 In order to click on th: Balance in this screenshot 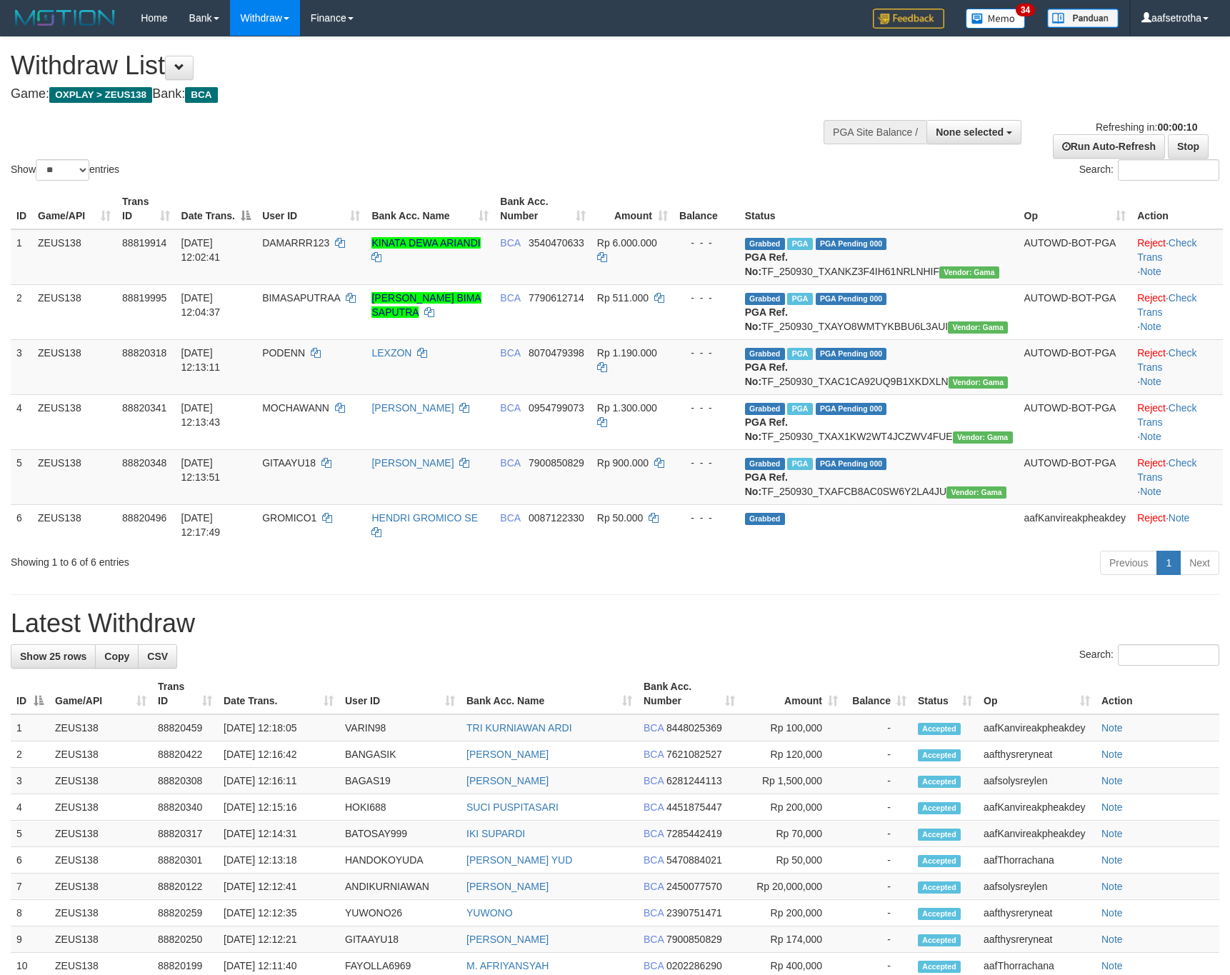, I will do `click(706, 208)`.